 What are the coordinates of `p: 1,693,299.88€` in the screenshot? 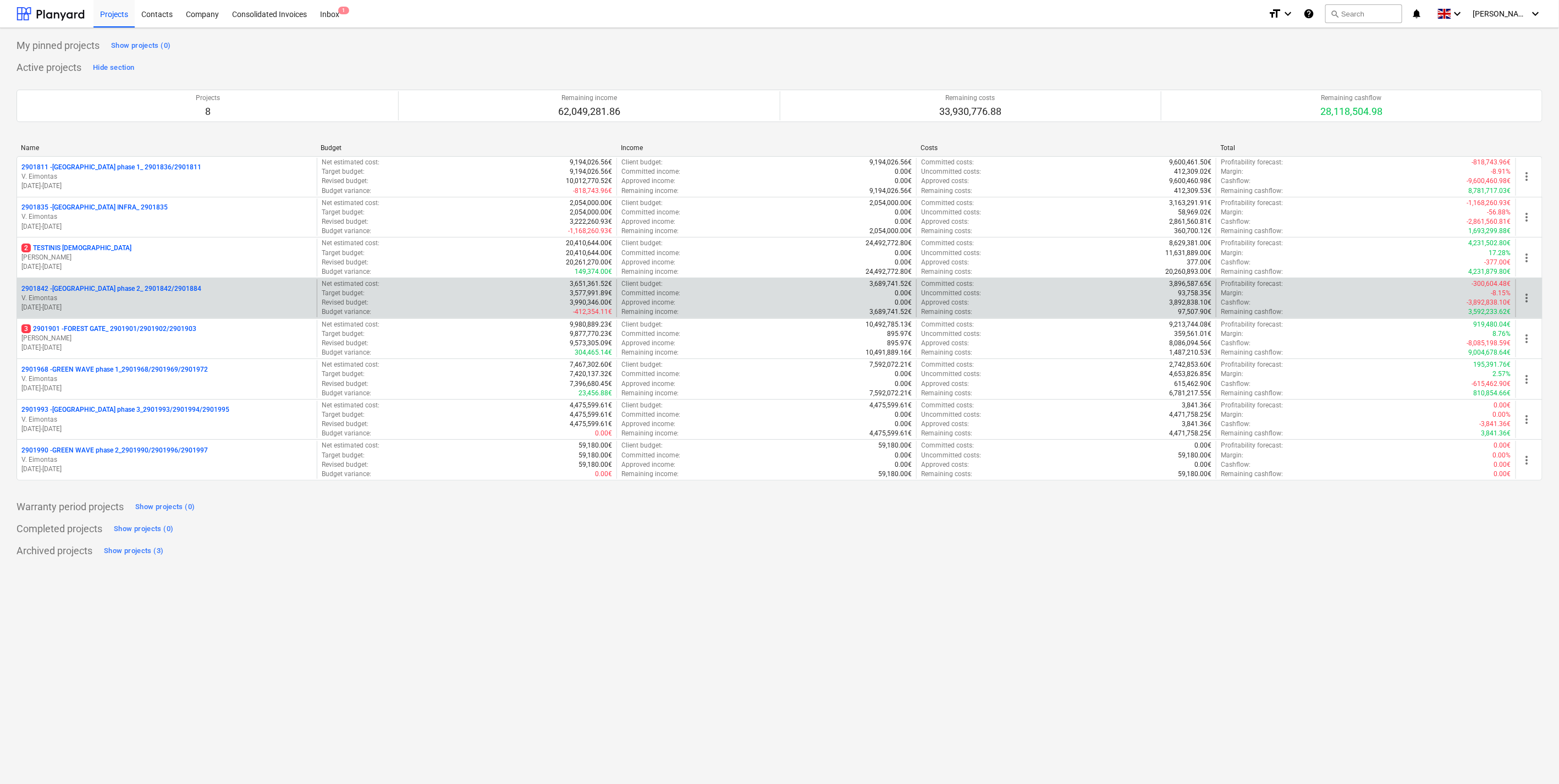 It's located at (1489, 231).